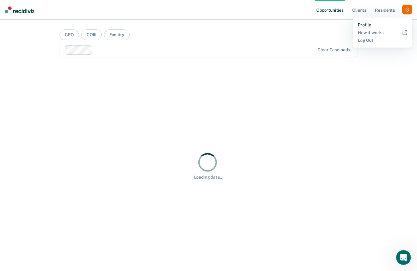 This screenshot has width=417, height=271. I want to click on button: Facility, so click(117, 35).